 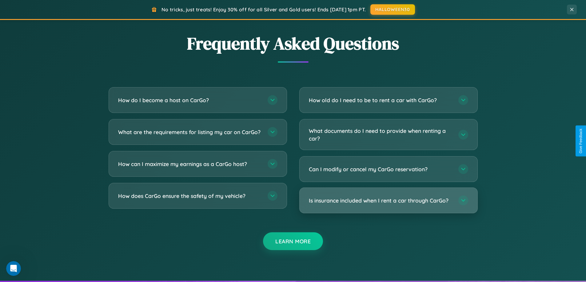 I want to click on h3: How old do I need to be to rent a car with CarGo?, so click(x=380, y=100).